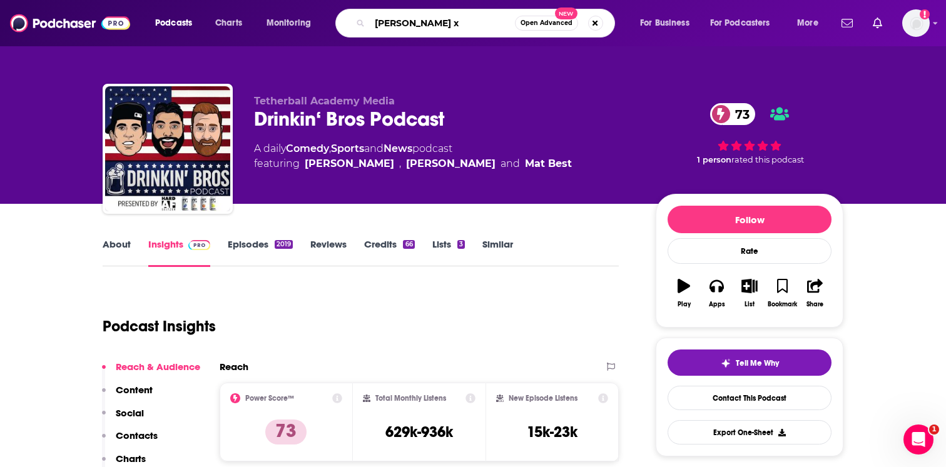 The height and width of the screenshot is (467, 946). I want to click on div: Play, so click(683, 305).